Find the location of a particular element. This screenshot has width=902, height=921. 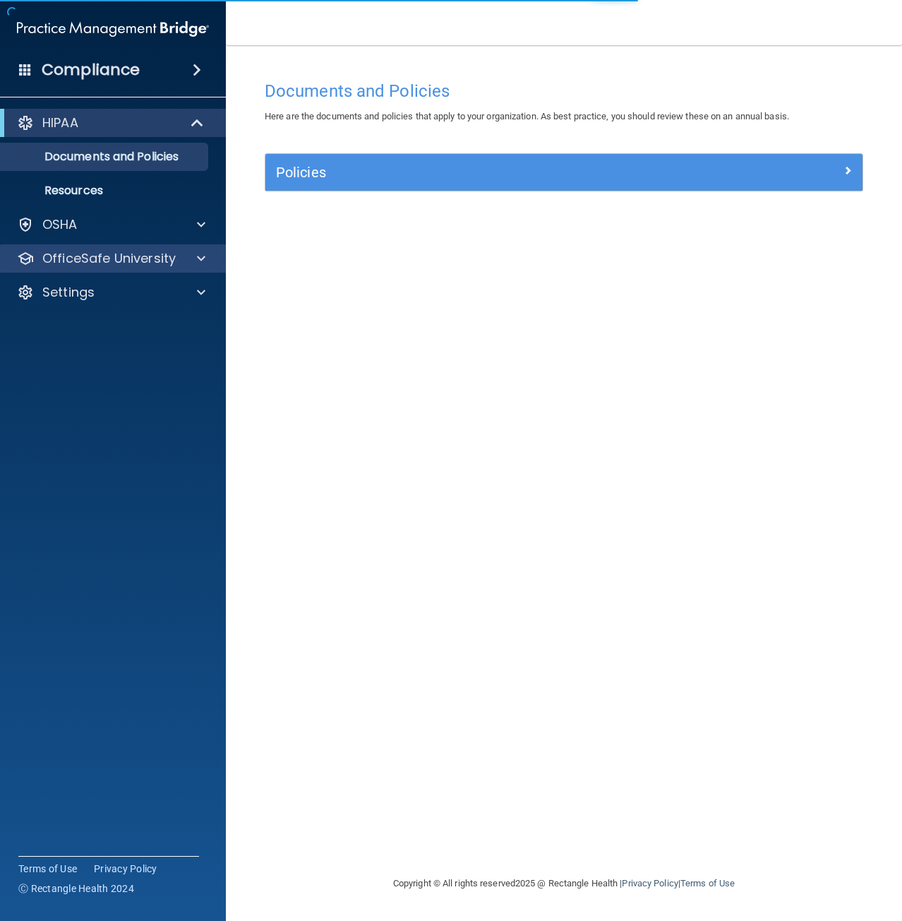

a: Settings is located at coordinates (111, 292).